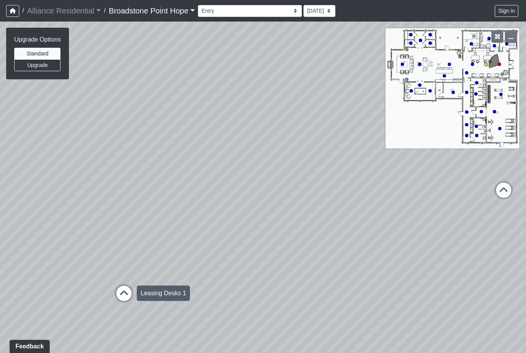 The height and width of the screenshot is (353, 526). Describe the element at coordinates (163, 294) in the screenshot. I see `div: Leasing Desks 1` at that location.